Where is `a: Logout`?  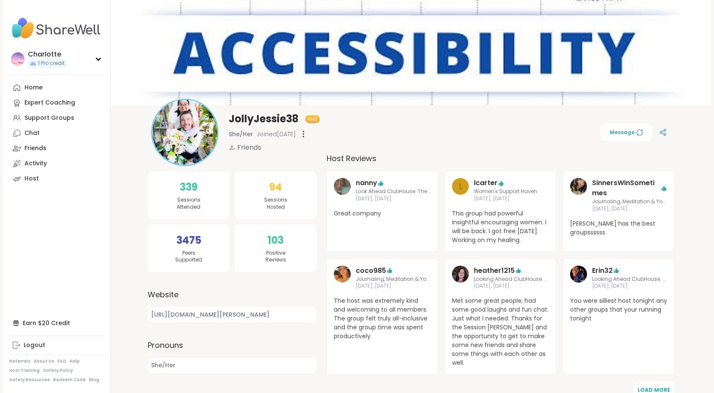 a: Logout is located at coordinates (56, 345).